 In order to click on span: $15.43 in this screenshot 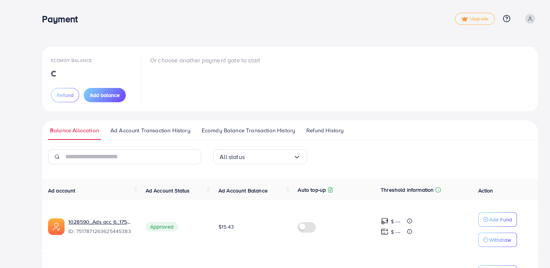, I will do `click(226, 226)`.